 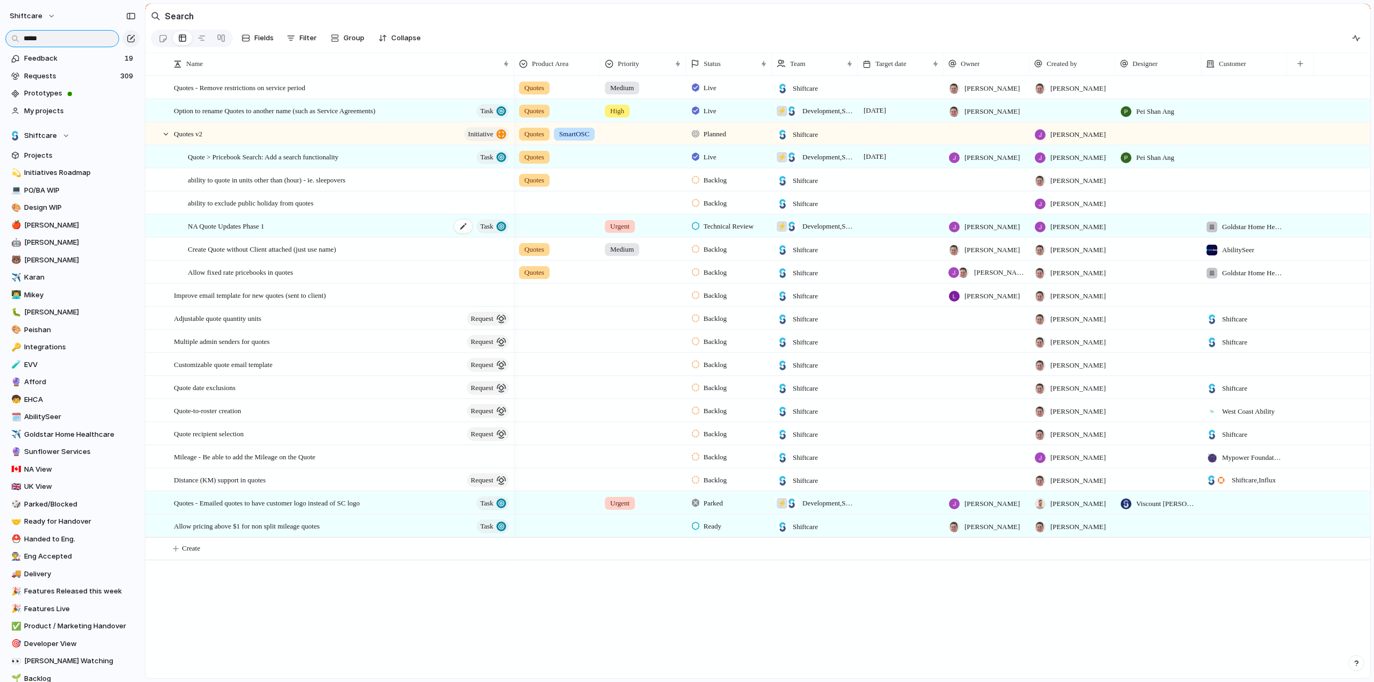 I want to click on span: Status, so click(x=712, y=64).